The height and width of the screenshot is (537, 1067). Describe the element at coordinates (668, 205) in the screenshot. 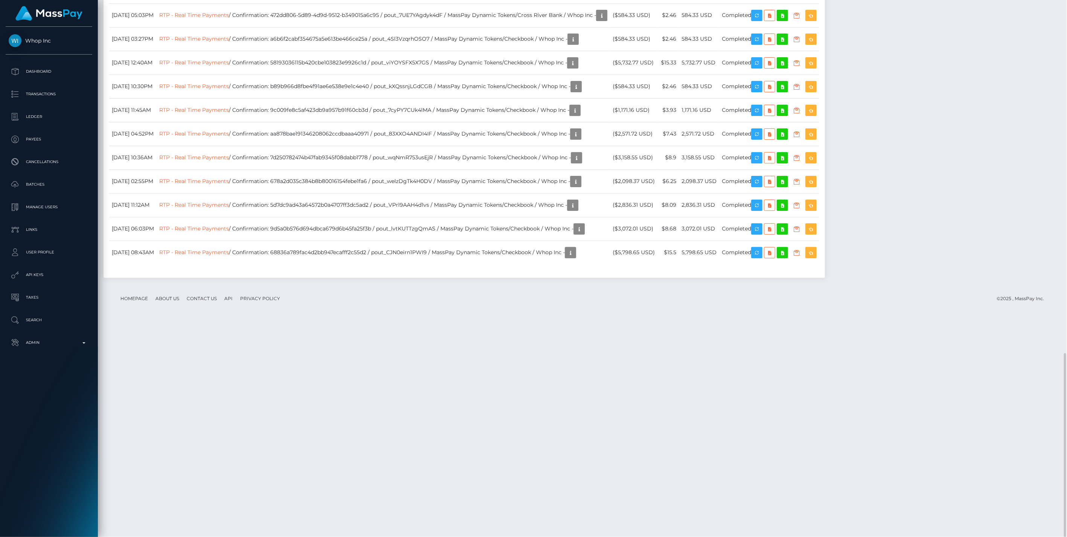

I see `td: $8.09` at that location.